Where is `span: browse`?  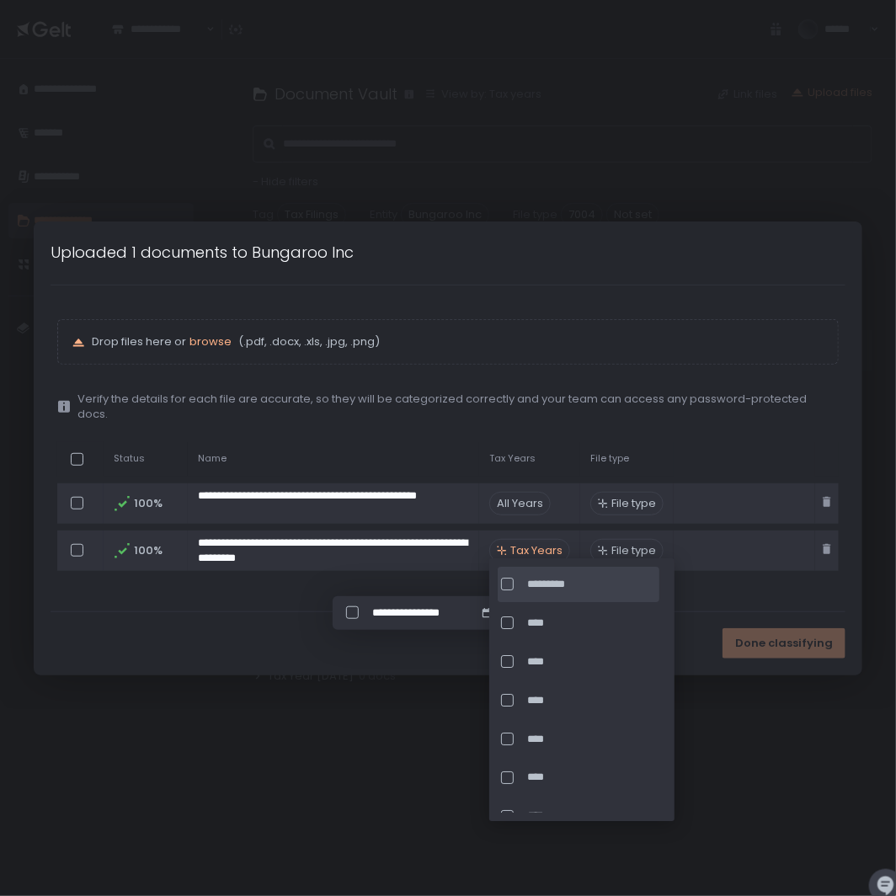 span: browse is located at coordinates (210, 341).